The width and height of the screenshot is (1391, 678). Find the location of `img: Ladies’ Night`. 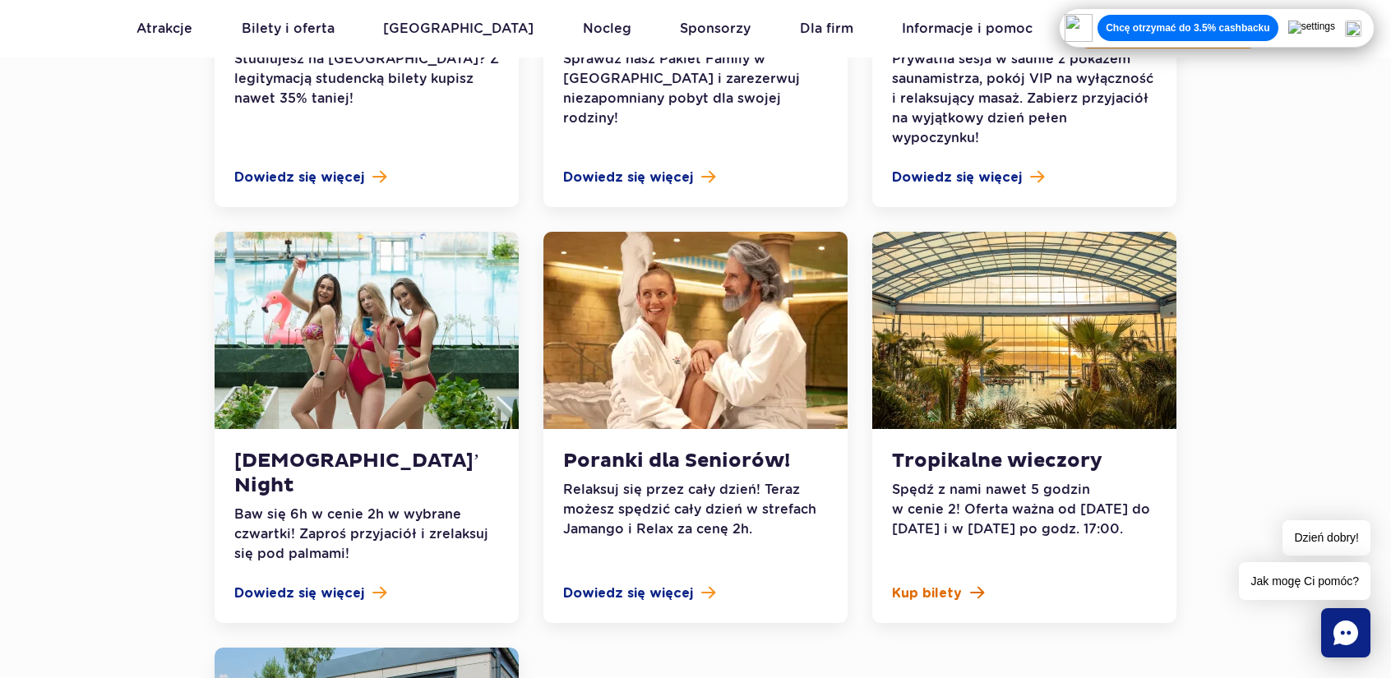

img: Ladies’ Night is located at coordinates (367, 330).